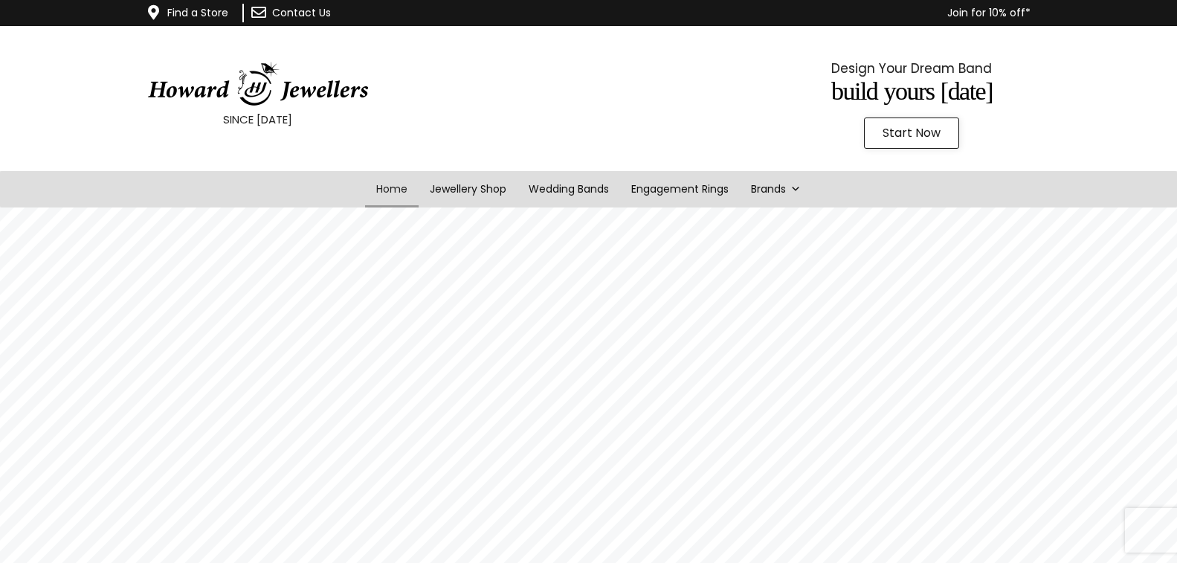 This screenshot has height=563, width=1177. What do you see at coordinates (258, 84) in the screenshot?
I see `img: HowardJewellersLogo-04` at bounding box center [258, 84].